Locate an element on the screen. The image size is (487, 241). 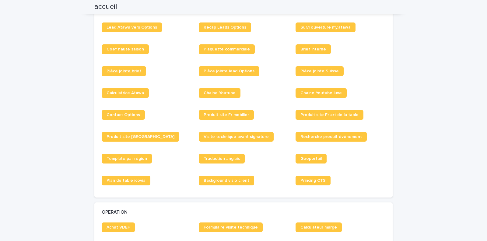
span: Chaine Youtube is located at coordinates (219, 93).